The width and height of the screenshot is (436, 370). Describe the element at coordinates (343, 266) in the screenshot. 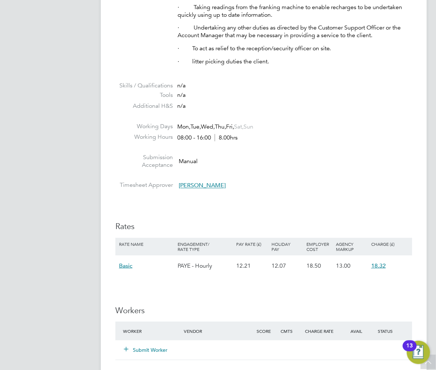

I see `span: 13.00` at that location.